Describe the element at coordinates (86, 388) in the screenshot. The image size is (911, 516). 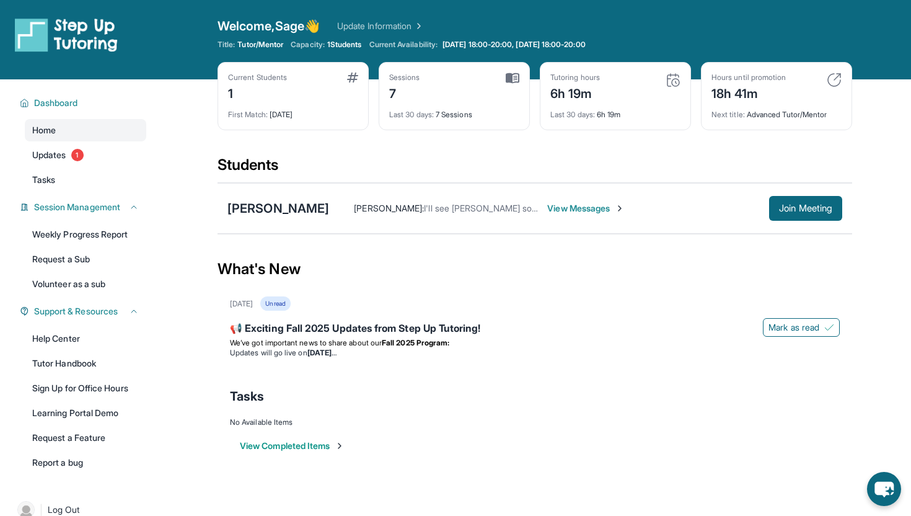
I see `a: Sign Up for Office Hours` at that location.